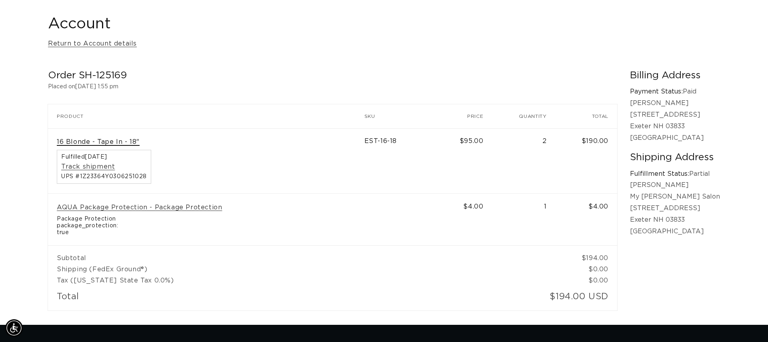 This screenshot has width=768, height=342. I want to click on td: 1, so click(523, 220).